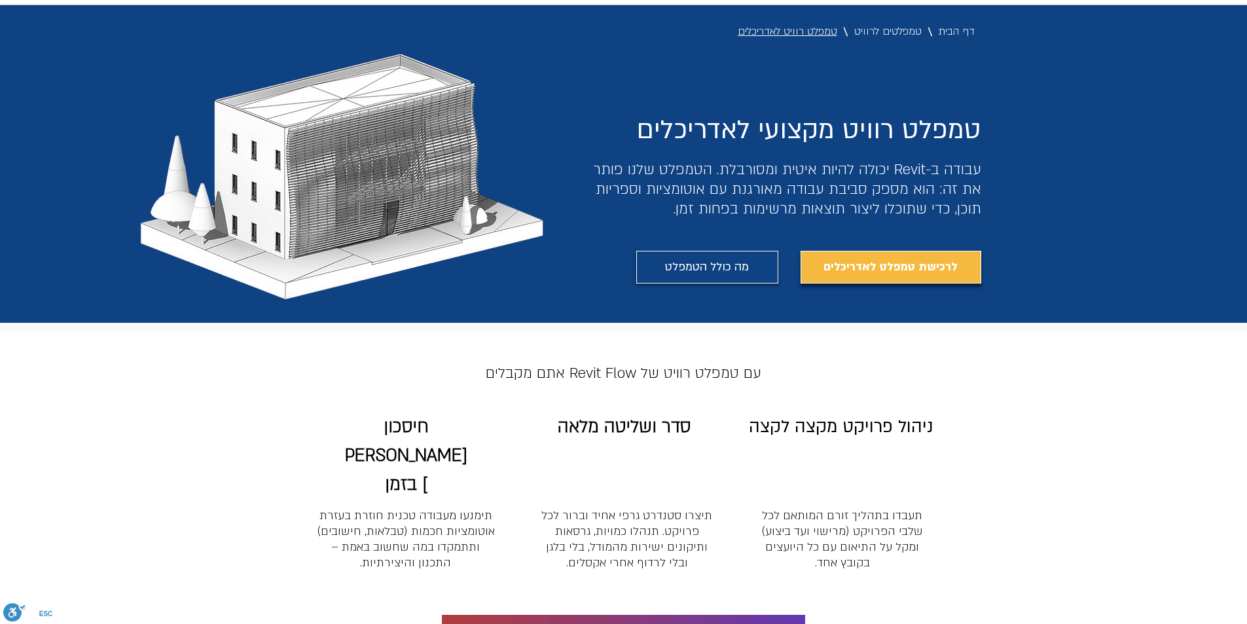 This screenshot has width=1247, height=624. I want to click on span: תעבדו בתהליך זורם המותאם לכל שלבי הפרויקט (מרישוי ועד ביצוע) ומקל על התיאום עם כל היועצים בקובץ אחד., so click(842, 539).